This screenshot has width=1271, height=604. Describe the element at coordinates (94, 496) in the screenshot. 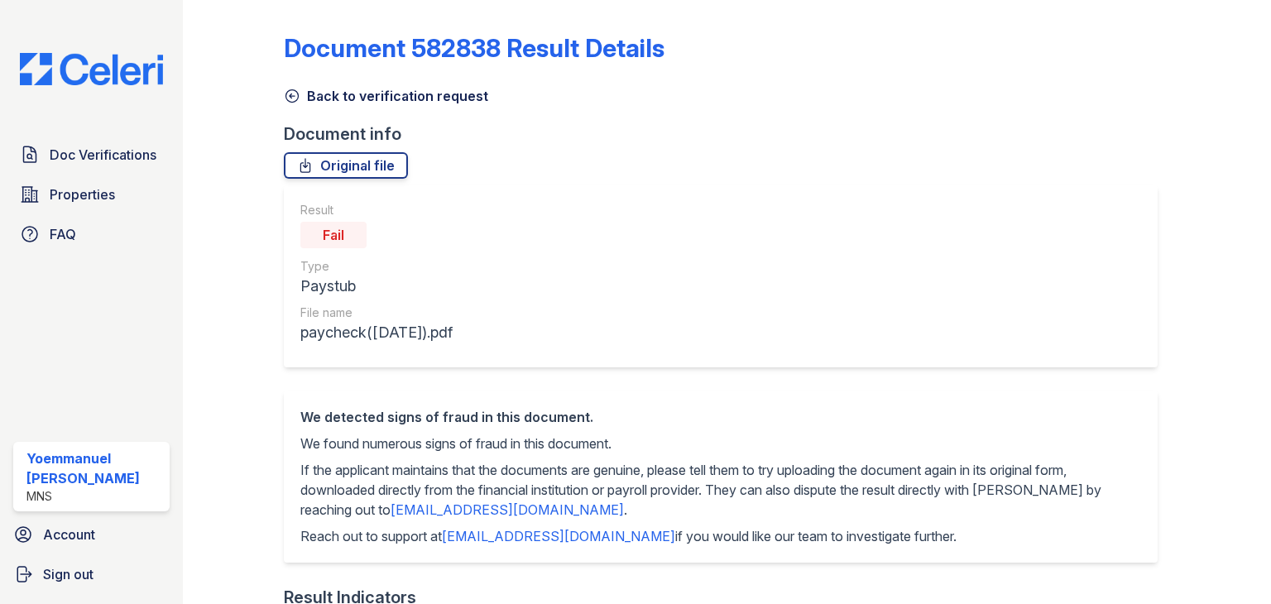

I see `div: MNS` at that location.